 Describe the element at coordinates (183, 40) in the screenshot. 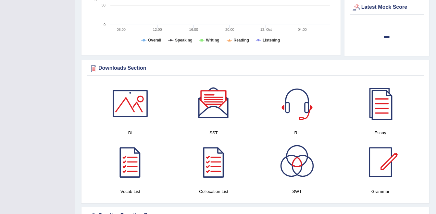

I see `tspan: Speaking` at that location.